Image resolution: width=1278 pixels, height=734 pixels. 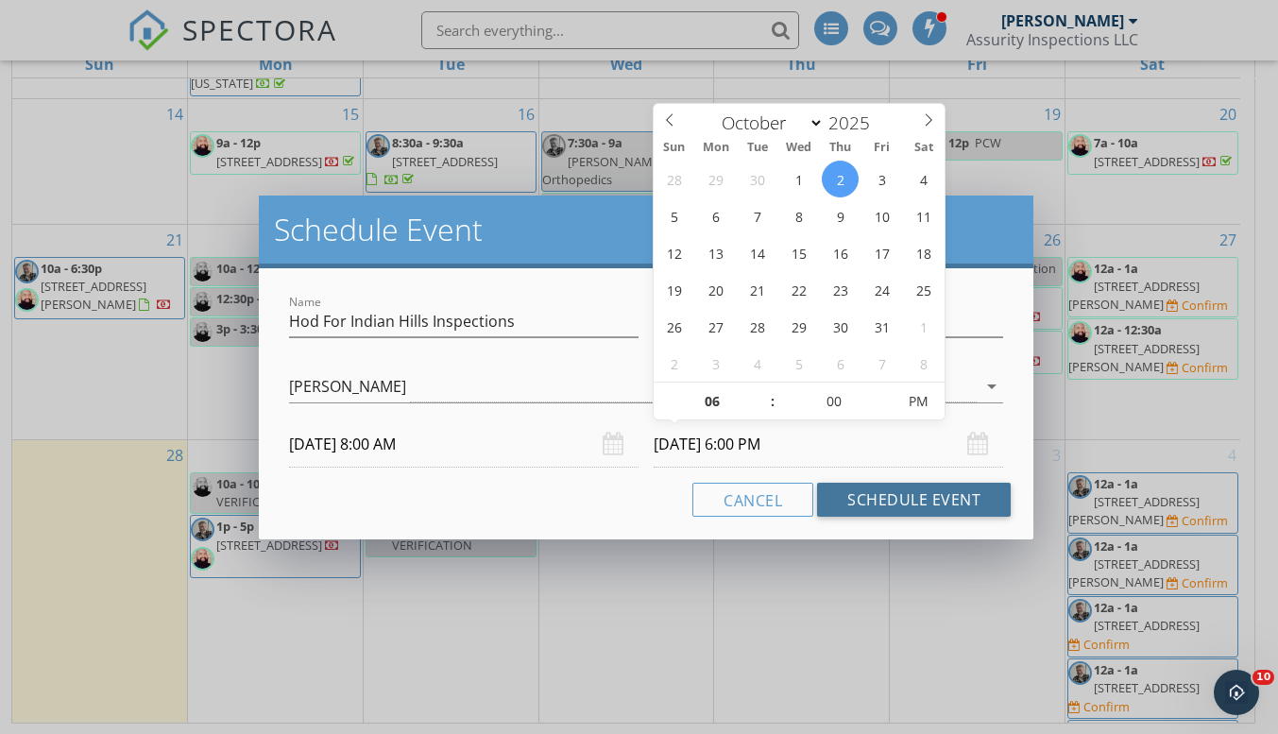 What do you see at coordinates (881, 252) in the screenshot?
I see `span: October 17, 2025` at bounding box center [881, 252].